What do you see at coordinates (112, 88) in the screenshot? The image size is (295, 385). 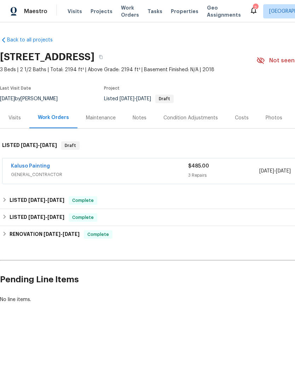 I see `span: Project` at bounding box center [112, 88].